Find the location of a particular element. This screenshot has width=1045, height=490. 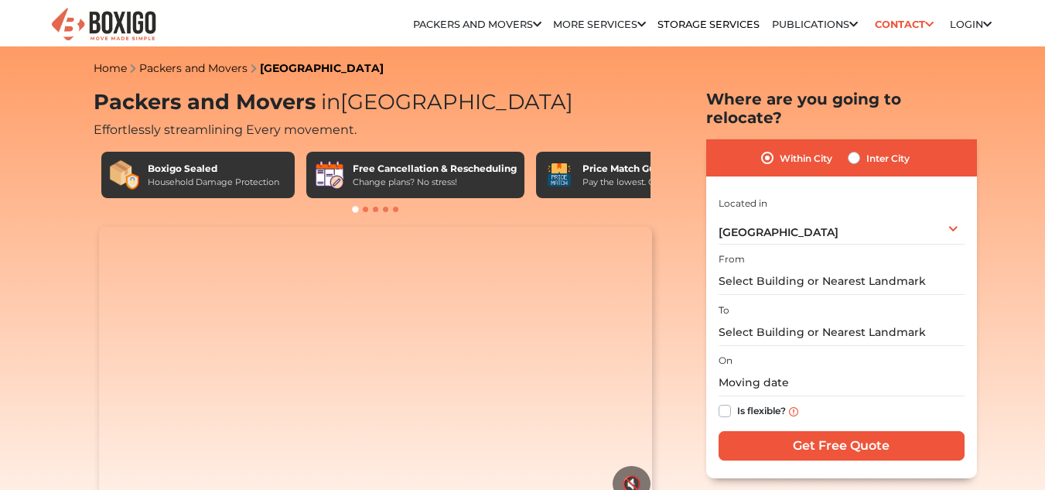

a: More services is located at coordinates (599, 24).